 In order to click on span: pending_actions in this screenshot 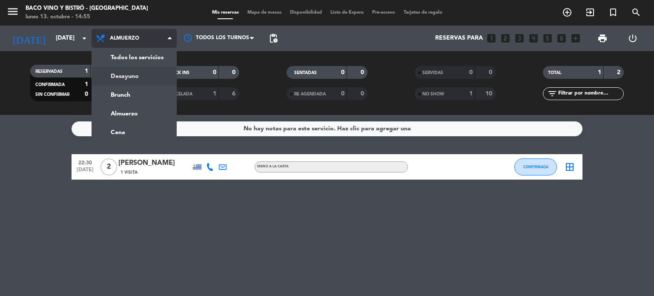, I will do `click(273, 38)`.